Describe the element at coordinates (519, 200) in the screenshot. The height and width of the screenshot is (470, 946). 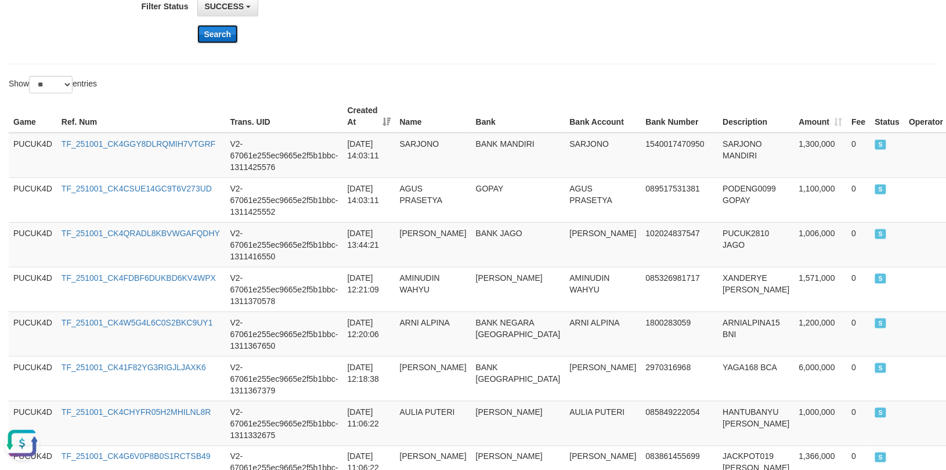
I see `td: GOPAY` at that location.